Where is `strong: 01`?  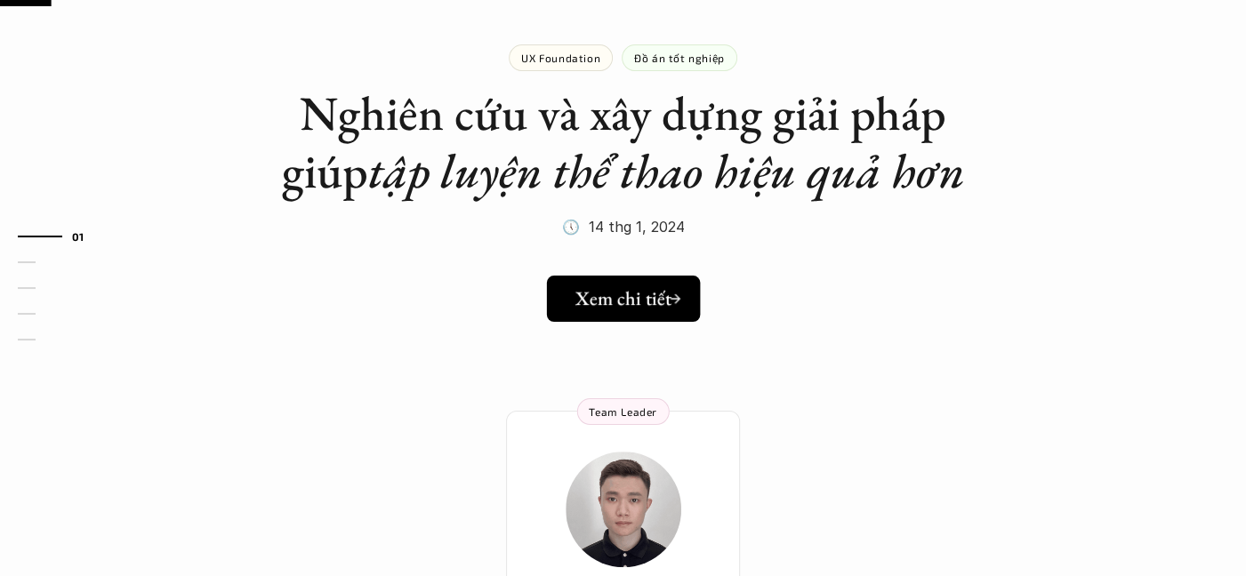
strong: 01 is located at coordinates (78, 237).